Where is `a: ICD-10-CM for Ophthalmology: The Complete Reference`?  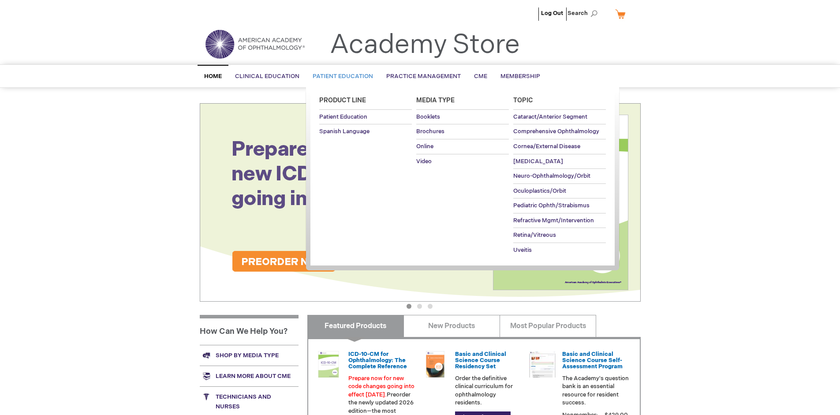 a: ICD-10-CM for Ophthalmology: The Complete Reference is located at coordinates (378, 360).